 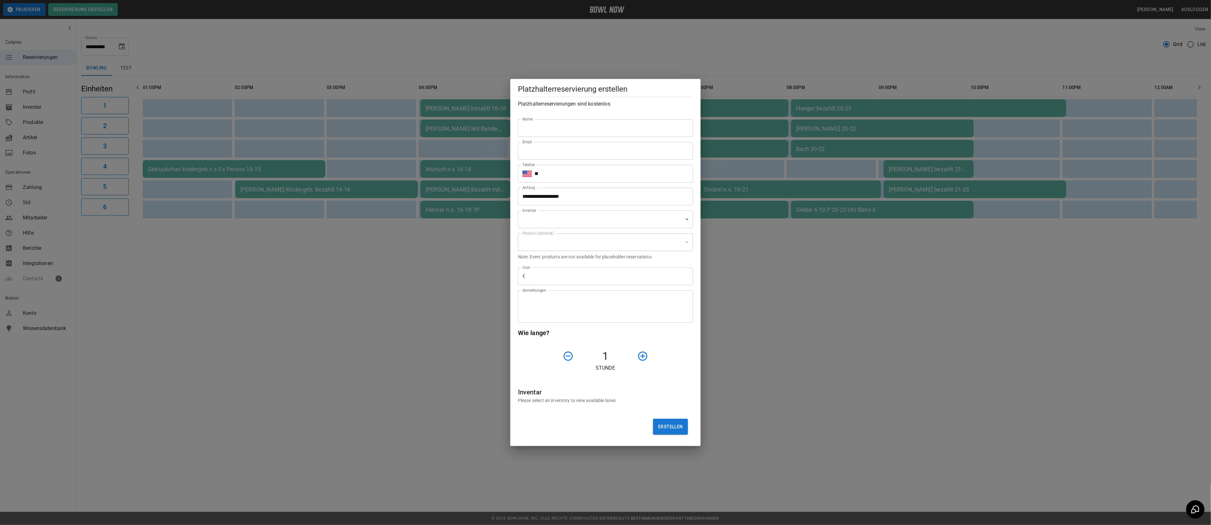 I want to click on button: Erstellen, so click(x=671, y=427).